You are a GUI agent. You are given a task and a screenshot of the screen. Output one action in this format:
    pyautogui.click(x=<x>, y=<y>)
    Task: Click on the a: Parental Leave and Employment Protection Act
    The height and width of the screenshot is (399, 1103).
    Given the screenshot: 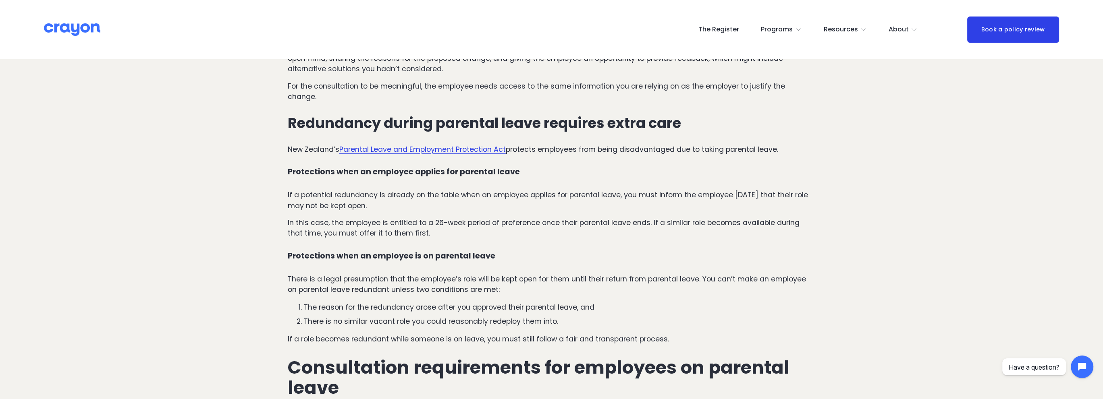 What is the action you would take?
    pyautogui.click(x=422, y=150)
    